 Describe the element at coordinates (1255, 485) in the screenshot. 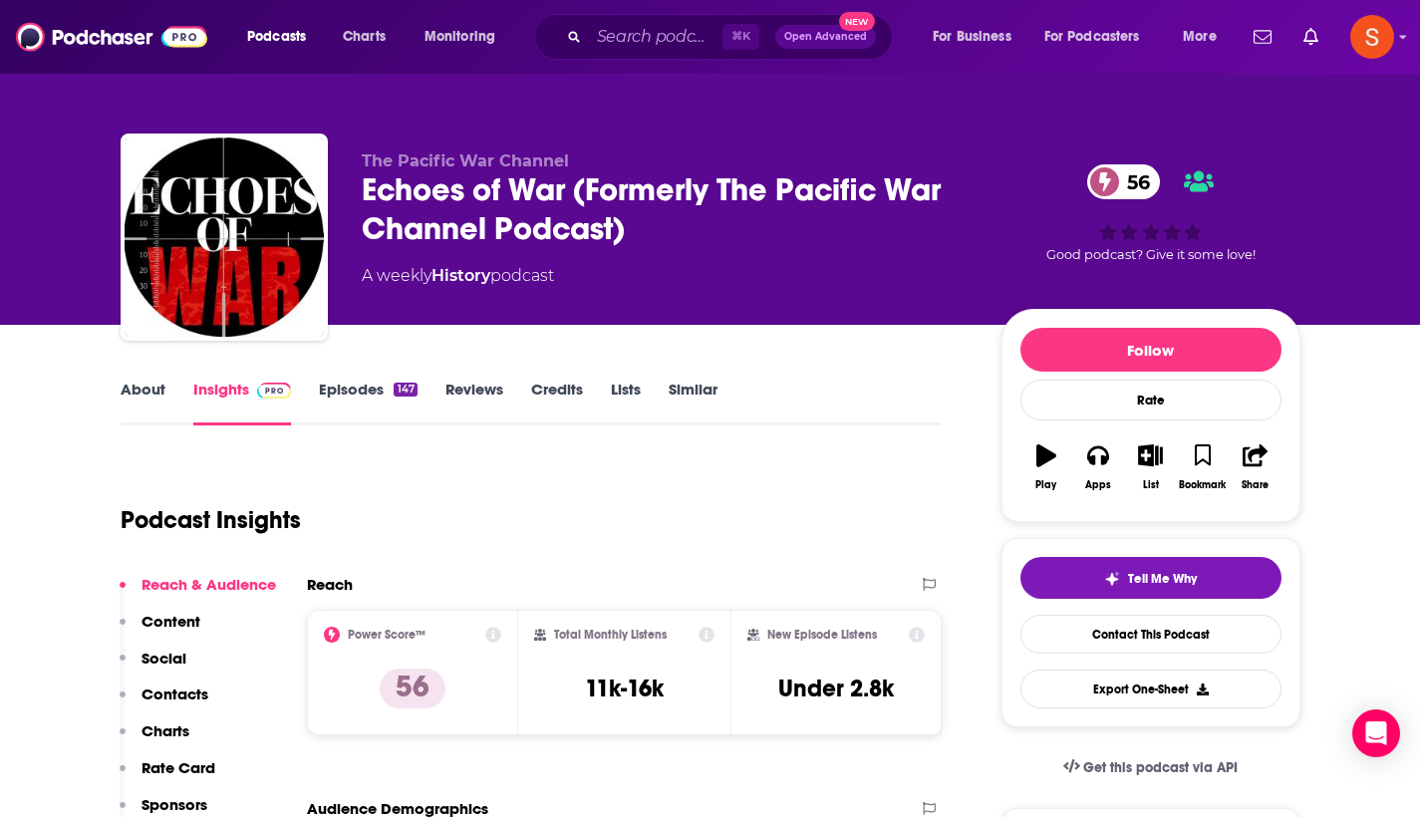

I see `div: Share` at that location.